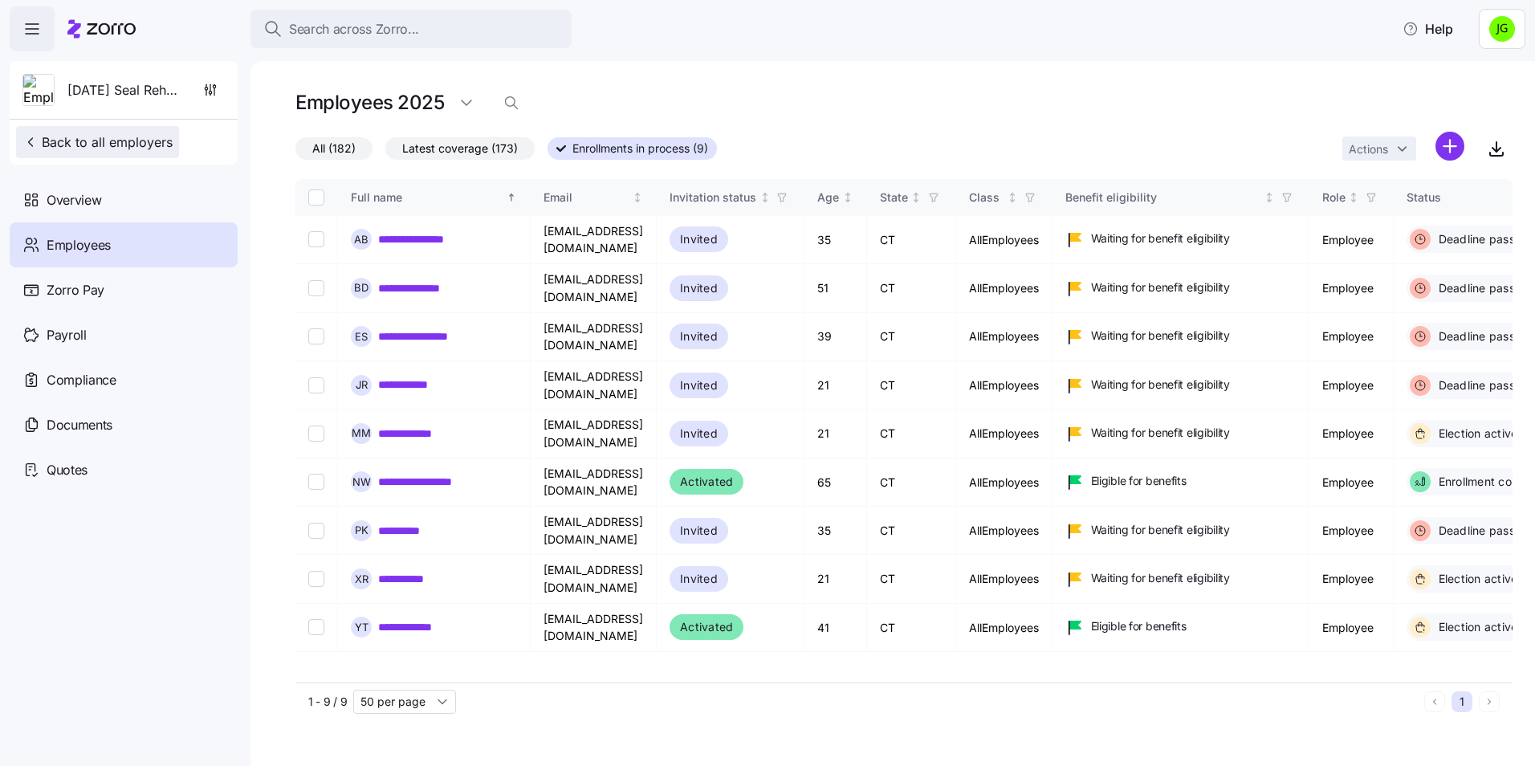  What do you see at coordinates (987, 198) in the screenshot?
I see `div: Class` at bounding box center [987, 198].